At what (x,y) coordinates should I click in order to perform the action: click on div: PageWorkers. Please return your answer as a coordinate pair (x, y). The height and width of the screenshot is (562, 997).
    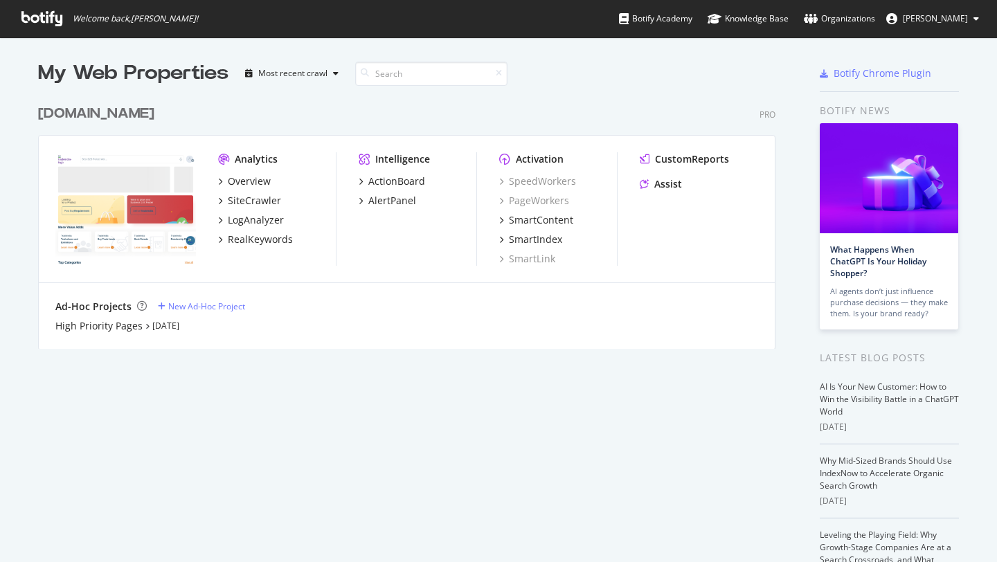
    Looking at the image, I should click on (534, 201).